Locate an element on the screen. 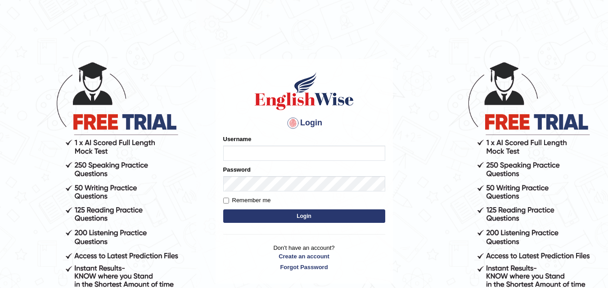  h4: Login is located at coordinates (304, 123).